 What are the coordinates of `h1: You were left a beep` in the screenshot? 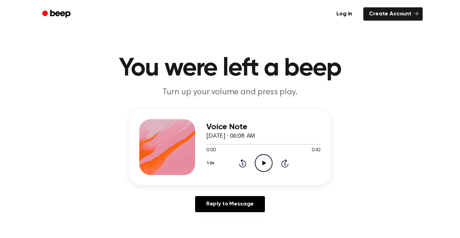 It's located at (230, 68).